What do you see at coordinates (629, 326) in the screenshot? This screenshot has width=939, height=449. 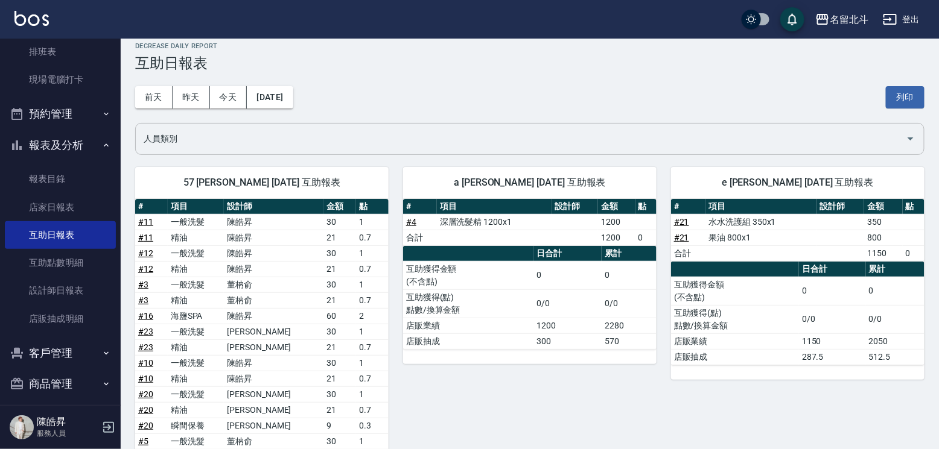 I see `td: 2280` at bounding box center [629, 326].